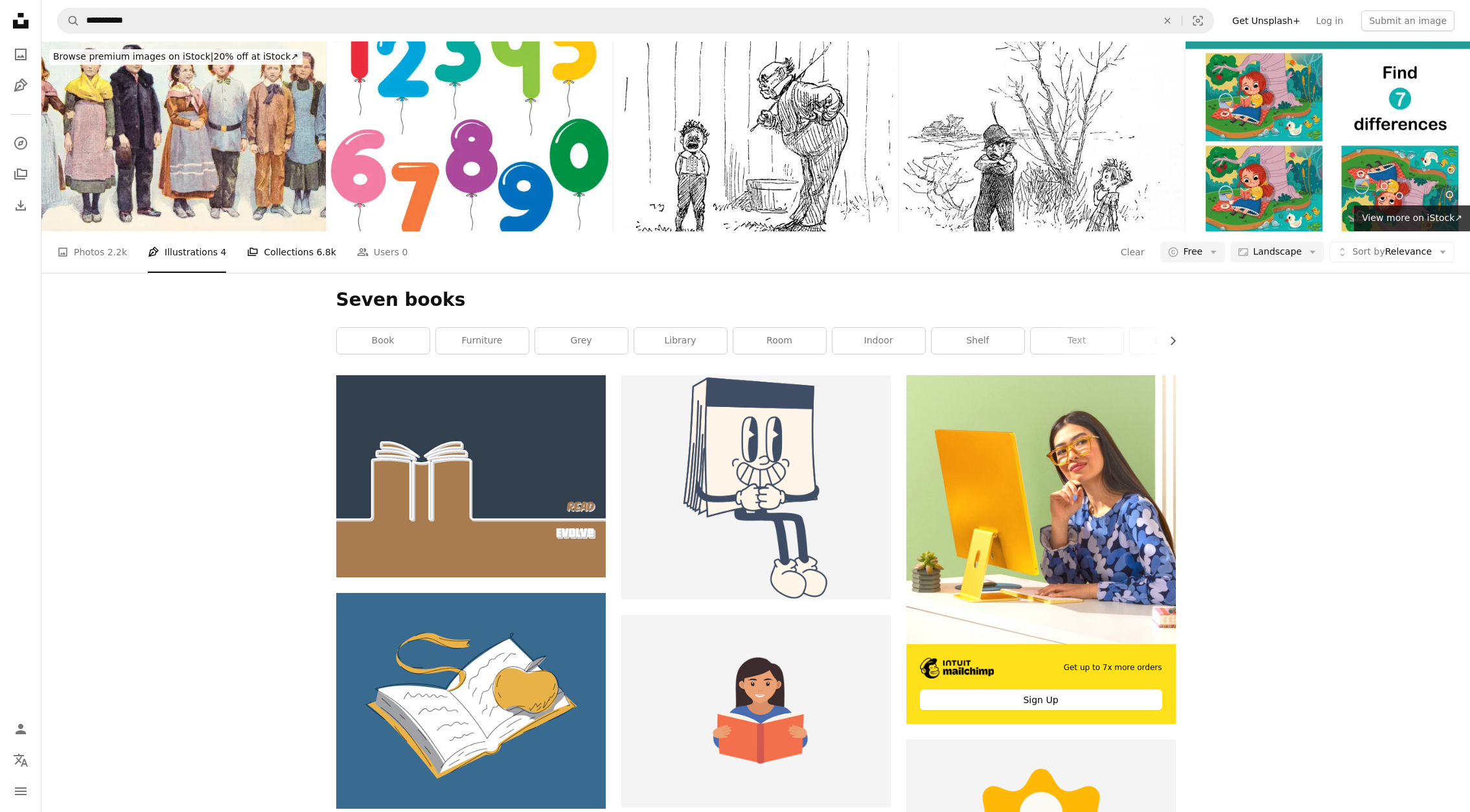  What do you see at coordinates (1276, 252) in the screenshot?
I see `button: Landscape` at bounding box center [1276, 252].